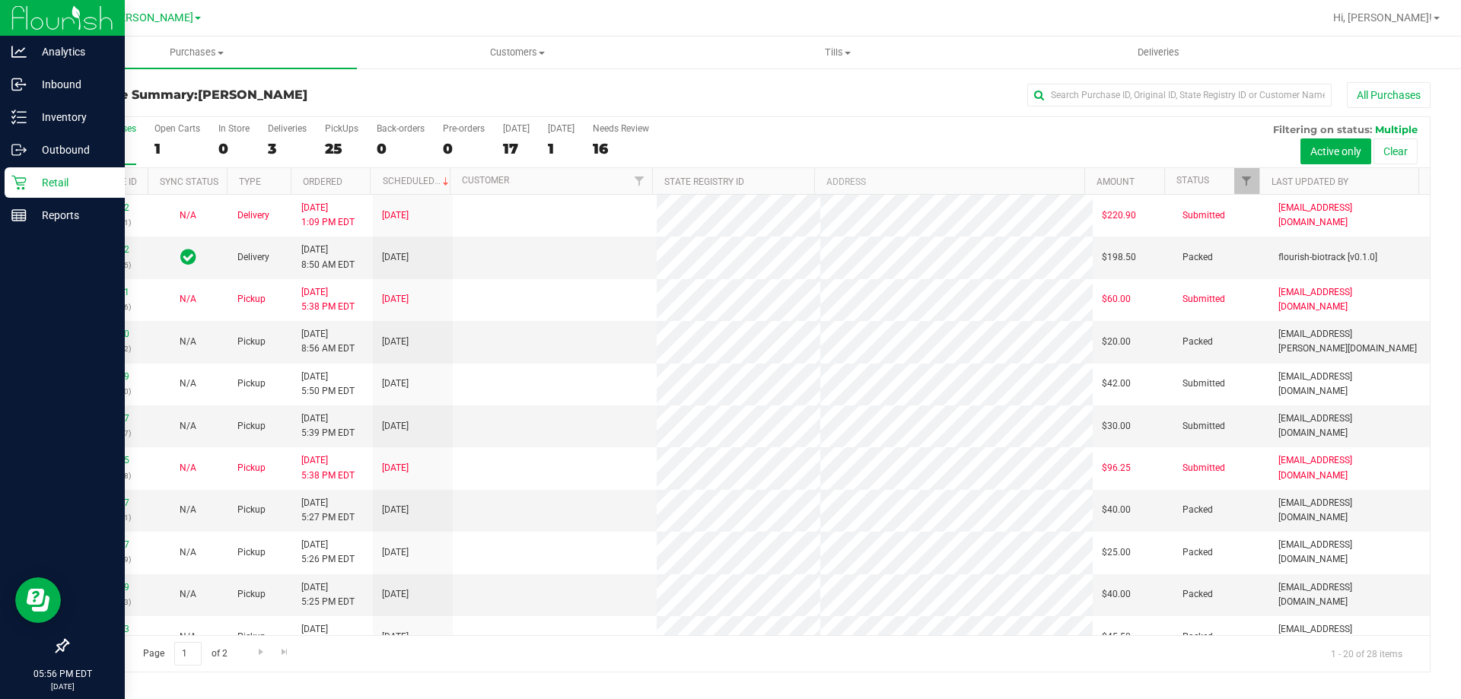 This screenshot has height=699, width=1461. I want to click on div: Open Carts, so click(177, 129).